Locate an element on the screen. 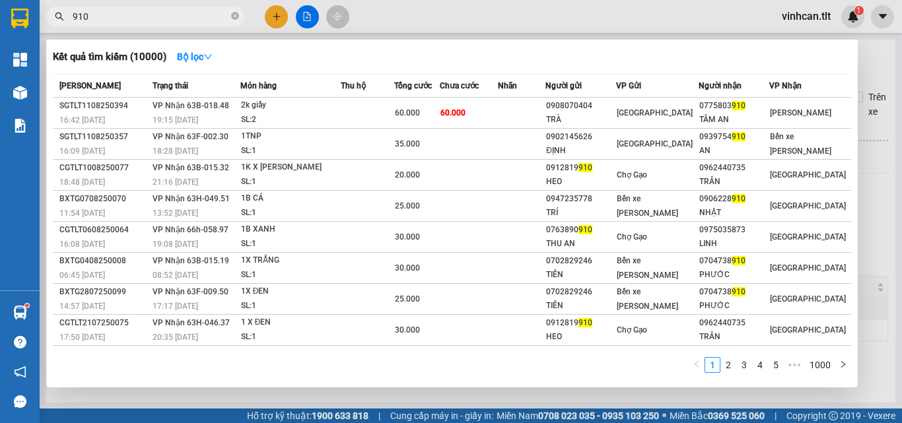 The image size is (902, 423). sup: 1 is located at coordinates (27, 306).